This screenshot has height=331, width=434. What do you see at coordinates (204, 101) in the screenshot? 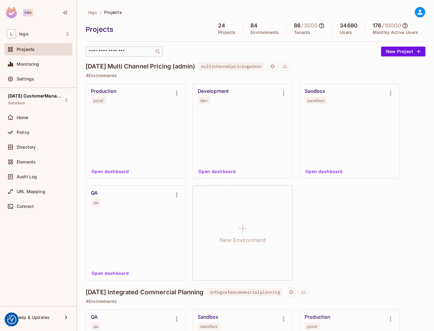
I see `div: dev` at bounding box center [204, 101].